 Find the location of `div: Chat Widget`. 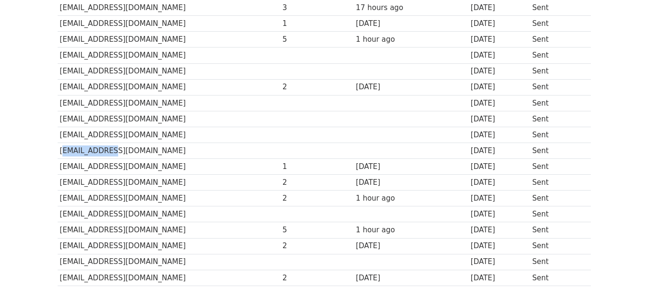

div: Chat Widget is located at coordinates (624, 265).